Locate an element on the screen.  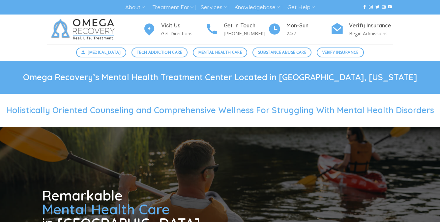
h4: Get In Touch is located at coordinates (246, 26).